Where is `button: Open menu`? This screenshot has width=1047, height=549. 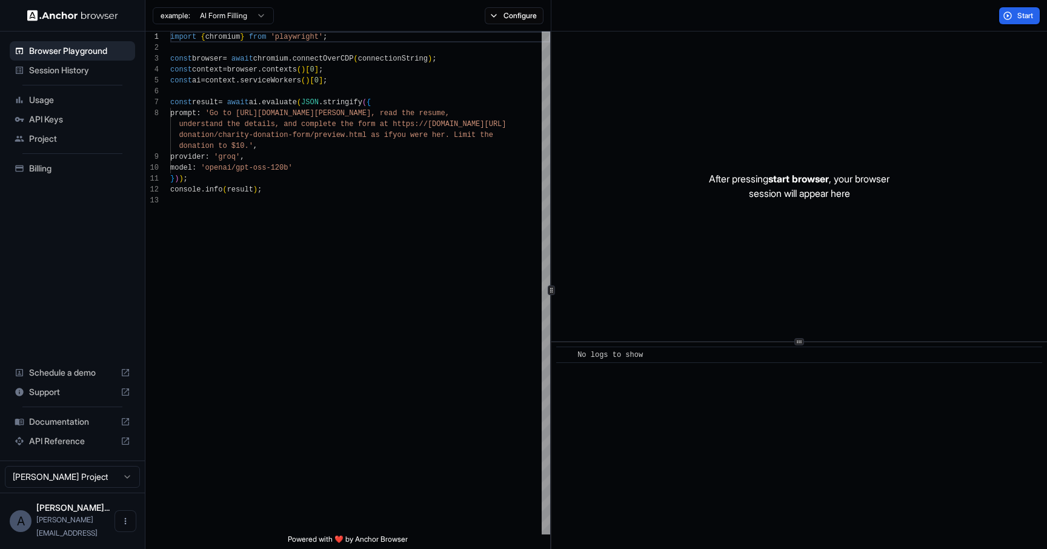 button: Open menu is located at coordinates (125, 521).